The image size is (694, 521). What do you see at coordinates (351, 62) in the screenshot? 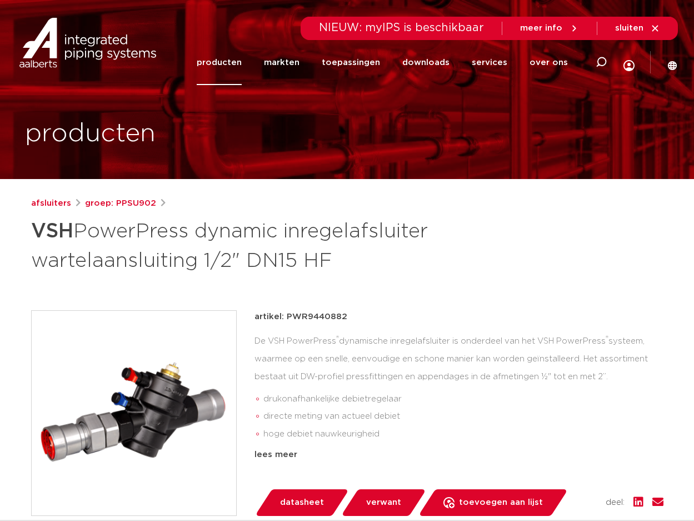
I see `a: toepassingen` at bounding box center [351, 62].